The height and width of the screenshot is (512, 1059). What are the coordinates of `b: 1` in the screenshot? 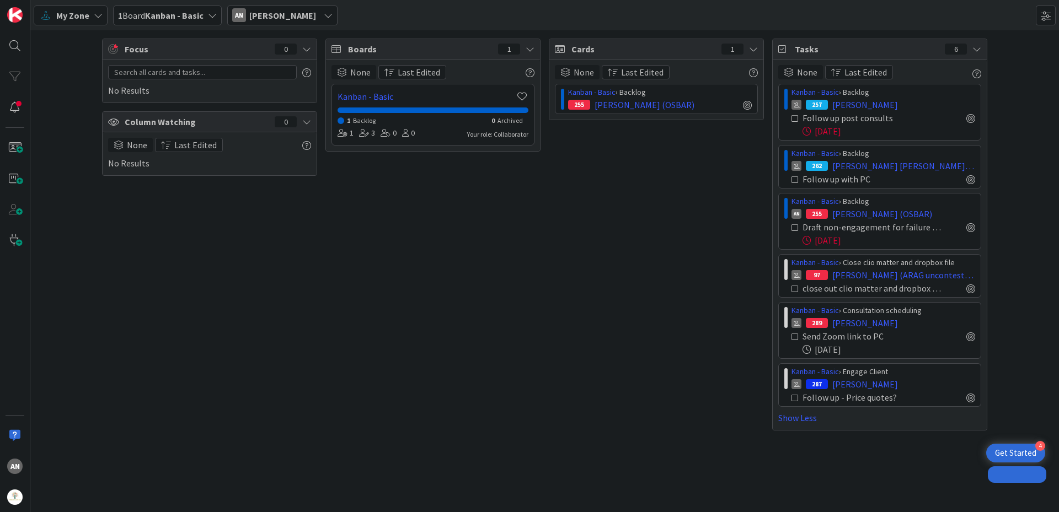 It's located at (120, 15).